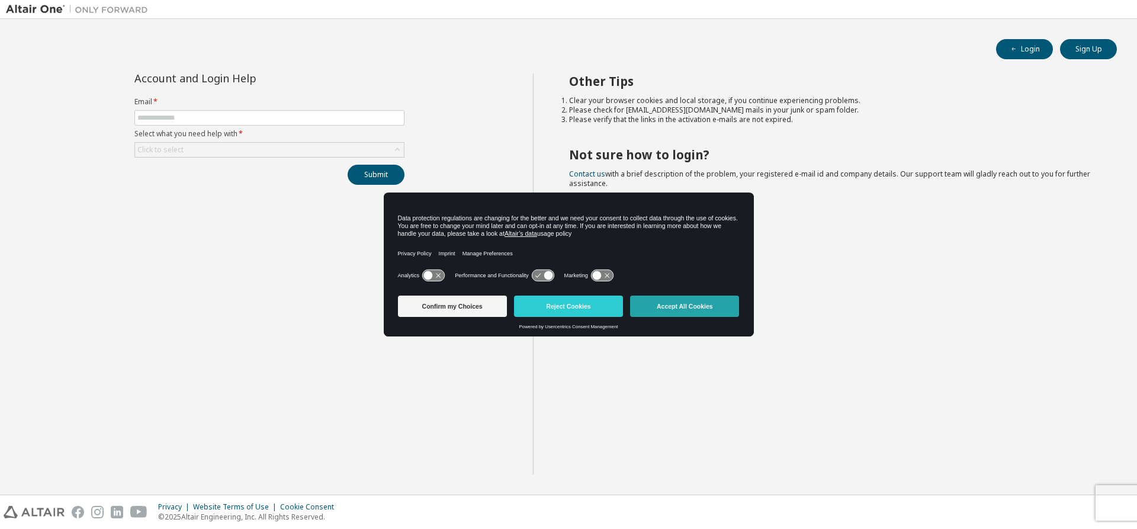 Image resolution: width=1137 pixels, height=529 pixels. What do you see at coordinates (236, 507) in the screenshot?
I see `div: Website Terms of Use` at bounding box center [236, 507].